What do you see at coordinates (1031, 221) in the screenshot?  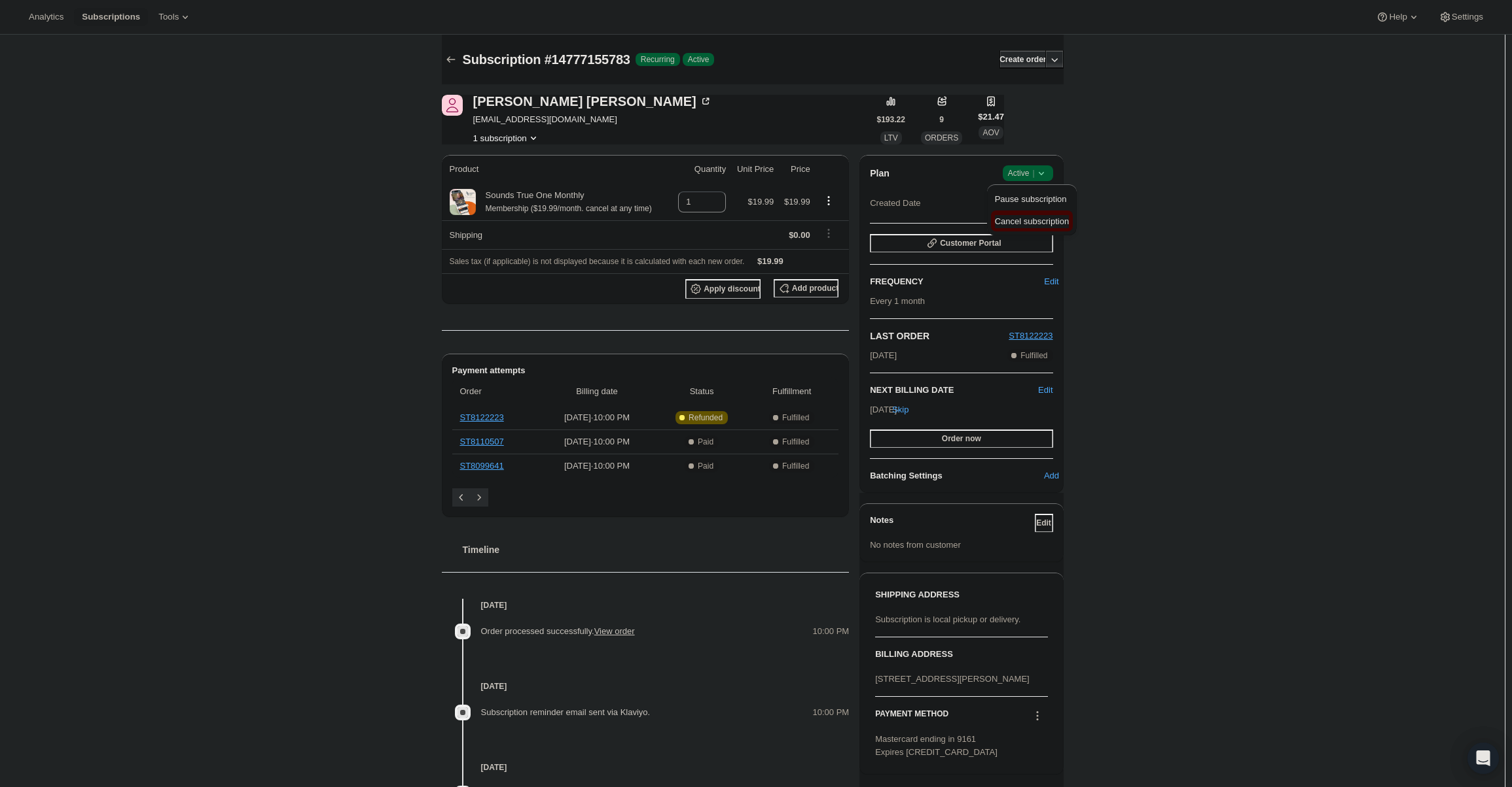 I see `button: Cancel subscription` at bounding box center [1031, 221].